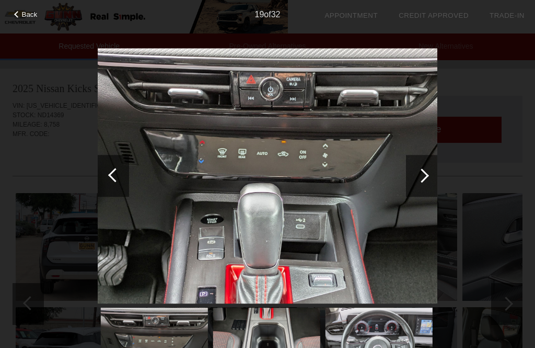 Image resolution: width=535 pixels, height=348 pixels. I want to click on a: Credit Approved, so click(434, 15).